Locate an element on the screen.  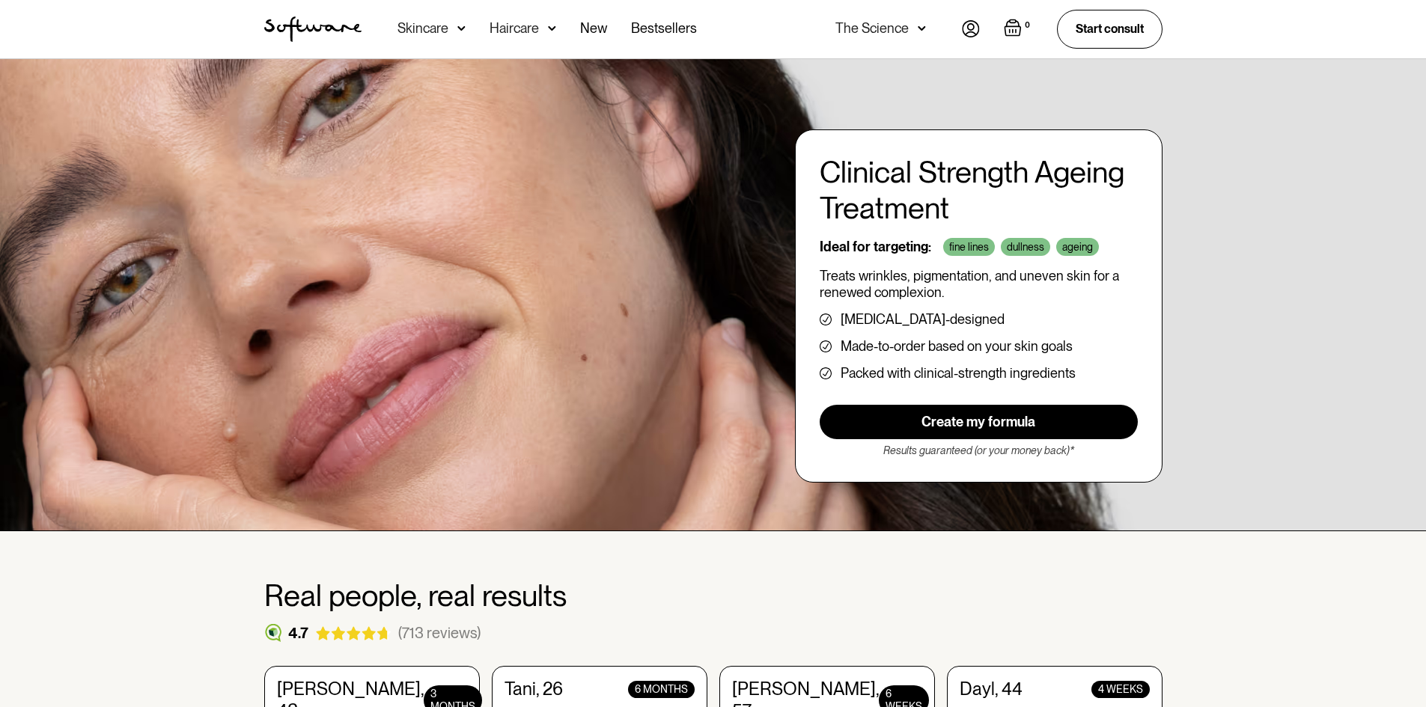
div: 0 is located at coordinates (1027, 25).